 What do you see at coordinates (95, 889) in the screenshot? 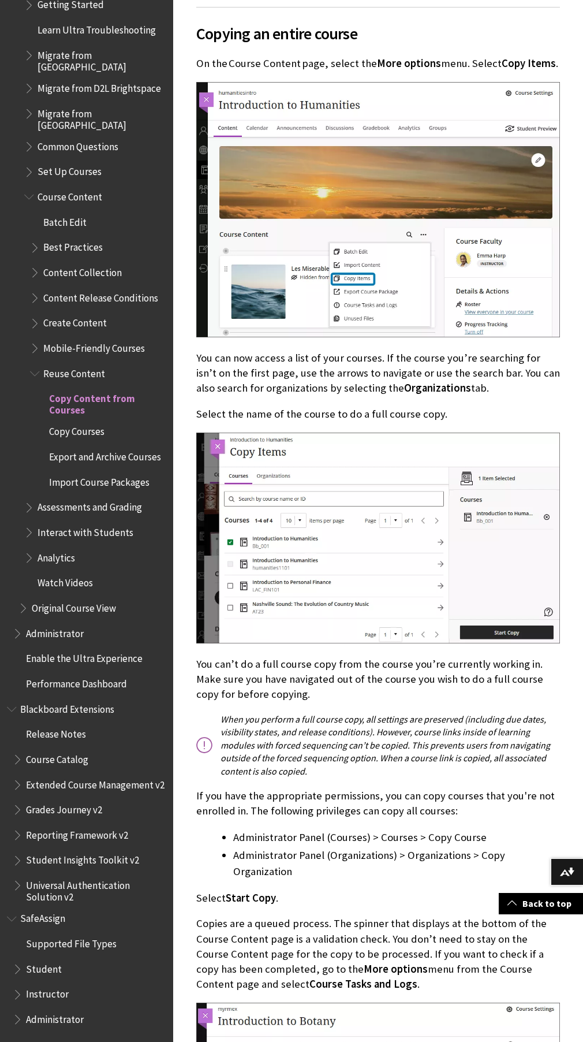
I see `span: Universal Authentication Solution v2` at bounding box center [95, 889].